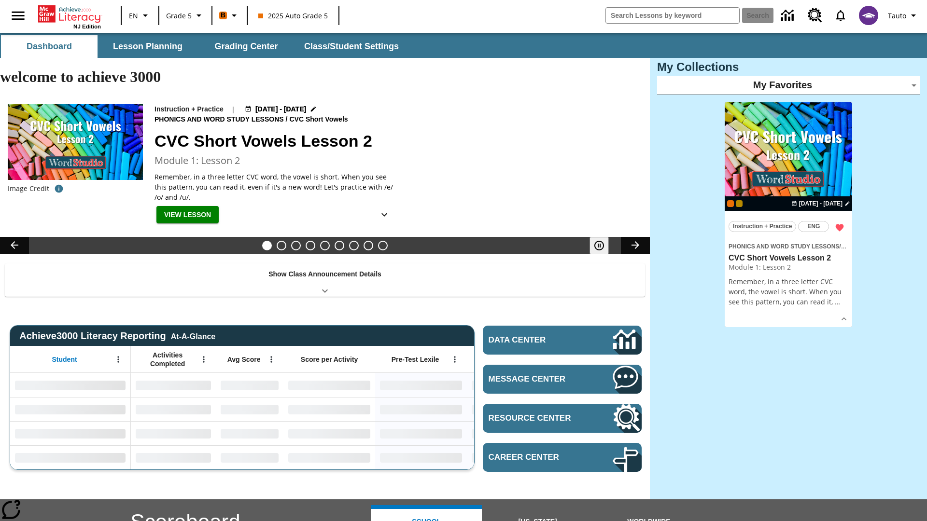 This screenshot has height=521, width=927. What do you see at coordinates (148, 46) in the screenshot?
I see `button: Lesson Planning` at bounding box center [148, 46].